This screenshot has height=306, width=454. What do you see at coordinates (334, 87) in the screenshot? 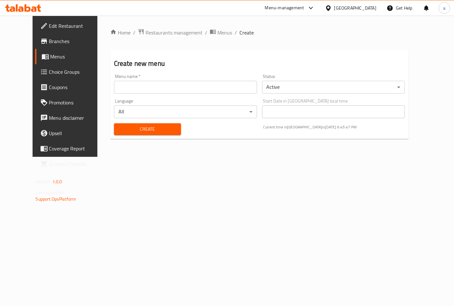
I see `div: Active` at bounding box center [334, 87].